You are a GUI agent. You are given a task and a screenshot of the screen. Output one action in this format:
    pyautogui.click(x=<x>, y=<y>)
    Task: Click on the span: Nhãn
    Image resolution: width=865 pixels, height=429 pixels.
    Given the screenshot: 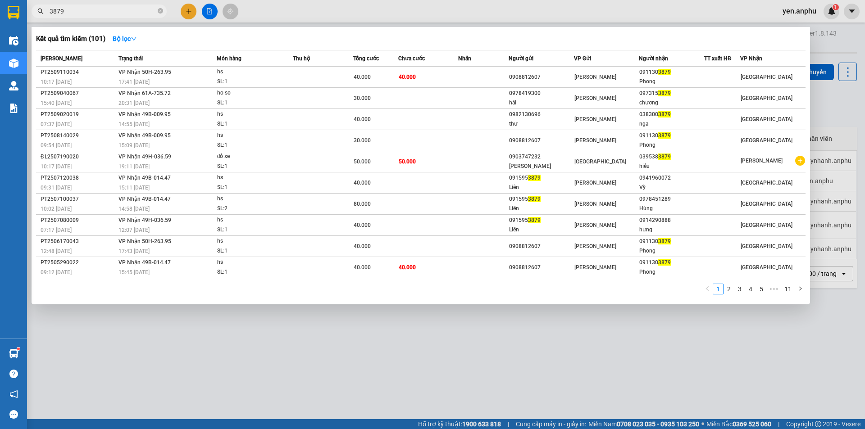 What is the action you would take?
    pyautogui.click(x=464, y=59)
    